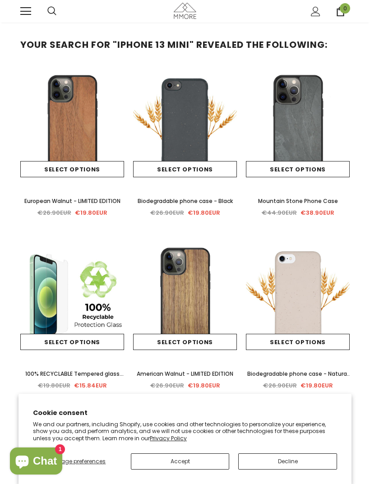 The height and width of the screenshot is (484, 370). Describe the element at coordinates (168, 438) in the screenshot. I see `a: Privacy Policy` at that location.